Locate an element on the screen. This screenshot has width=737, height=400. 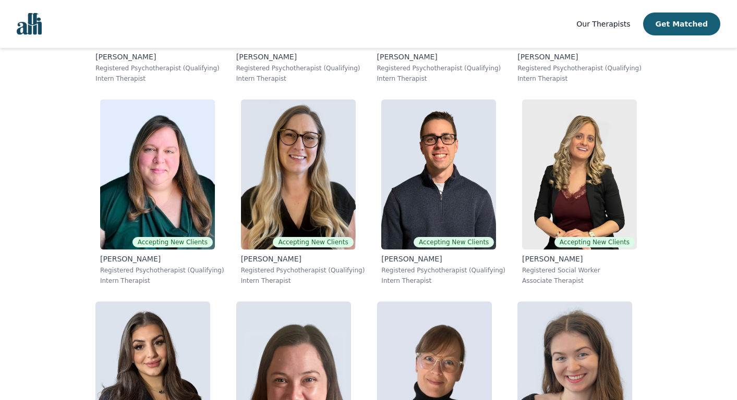
a: Get Matched is located at coordinates (681, 24).